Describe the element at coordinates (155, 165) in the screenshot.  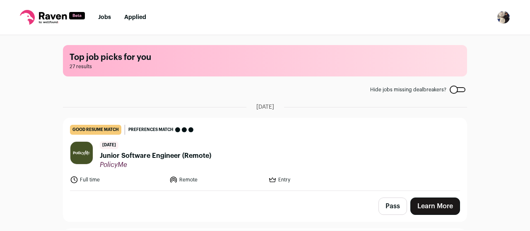
I see `span: PolicyMe` at that location.